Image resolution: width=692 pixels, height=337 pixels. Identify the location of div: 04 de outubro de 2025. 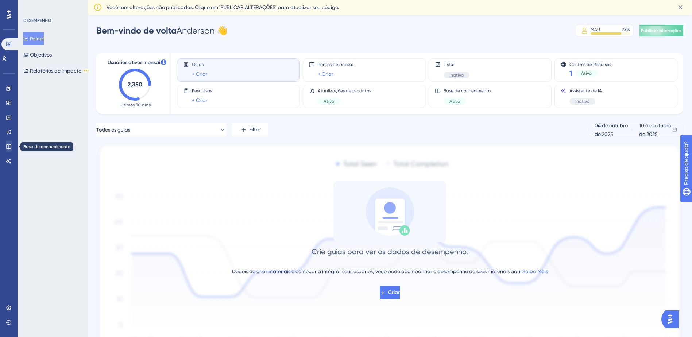
(612, 130).